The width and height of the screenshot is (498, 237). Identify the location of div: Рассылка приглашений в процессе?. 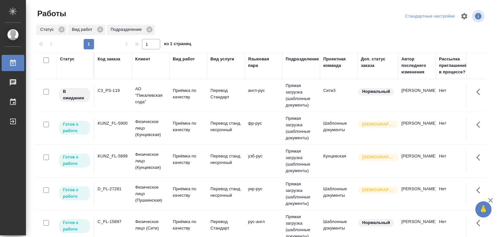
(455, 66).